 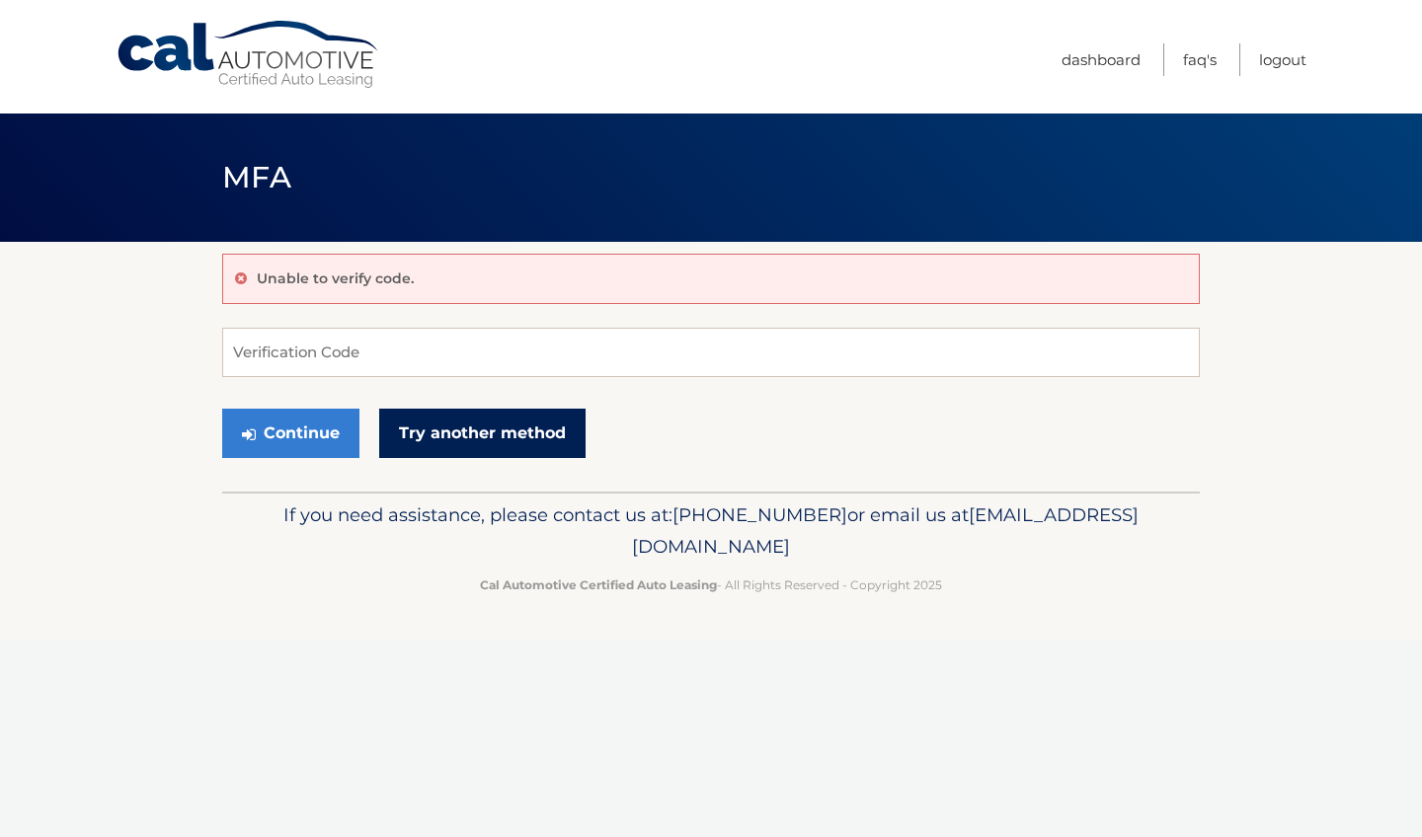 I want to click on a: Dashboard, so click(x=1101, y=59).